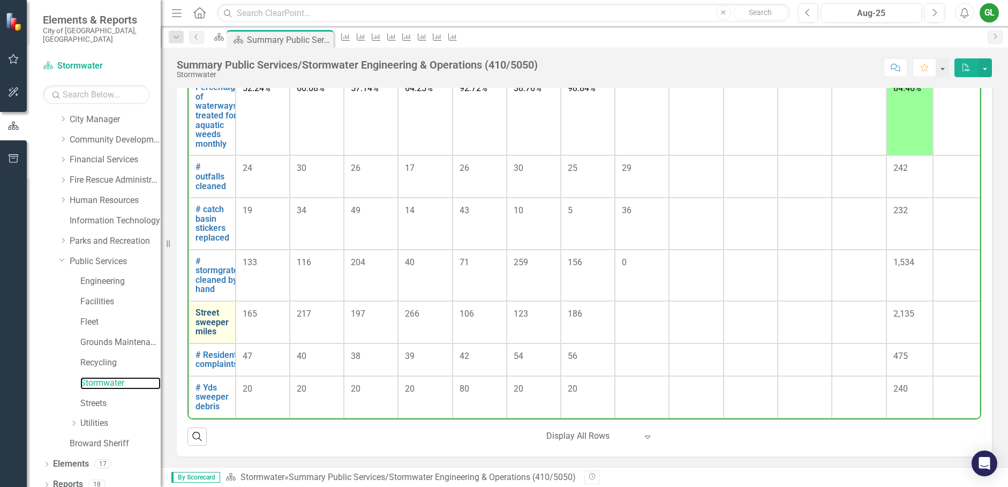  Describe the element at coordinates (115, 140) in the screenshot. I see `a: Community Development` at that location.